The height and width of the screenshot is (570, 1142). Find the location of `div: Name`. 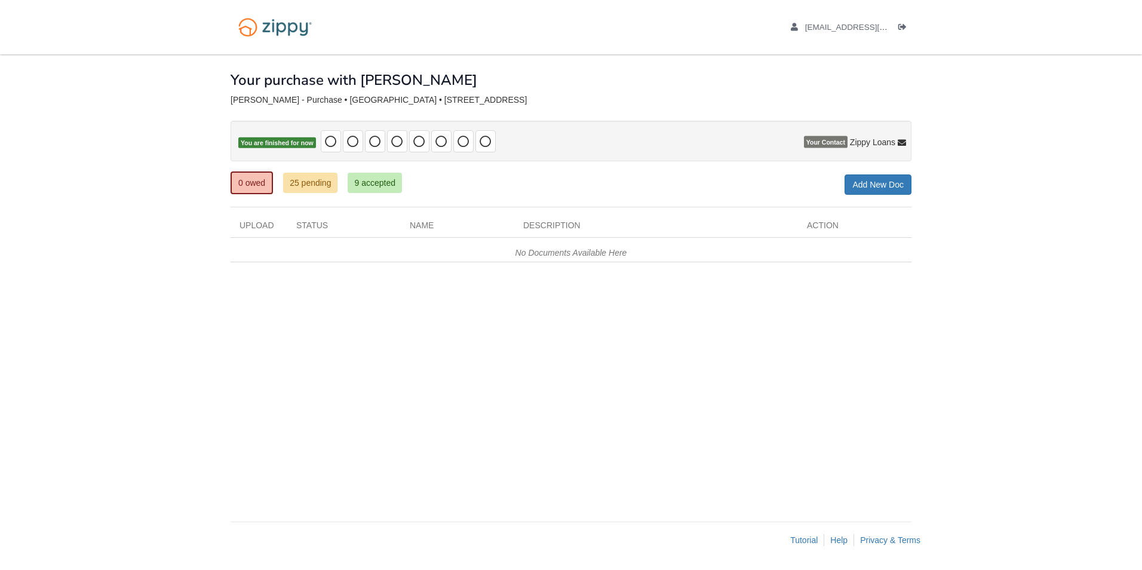

div: Name is located at coordinates (457, 228).